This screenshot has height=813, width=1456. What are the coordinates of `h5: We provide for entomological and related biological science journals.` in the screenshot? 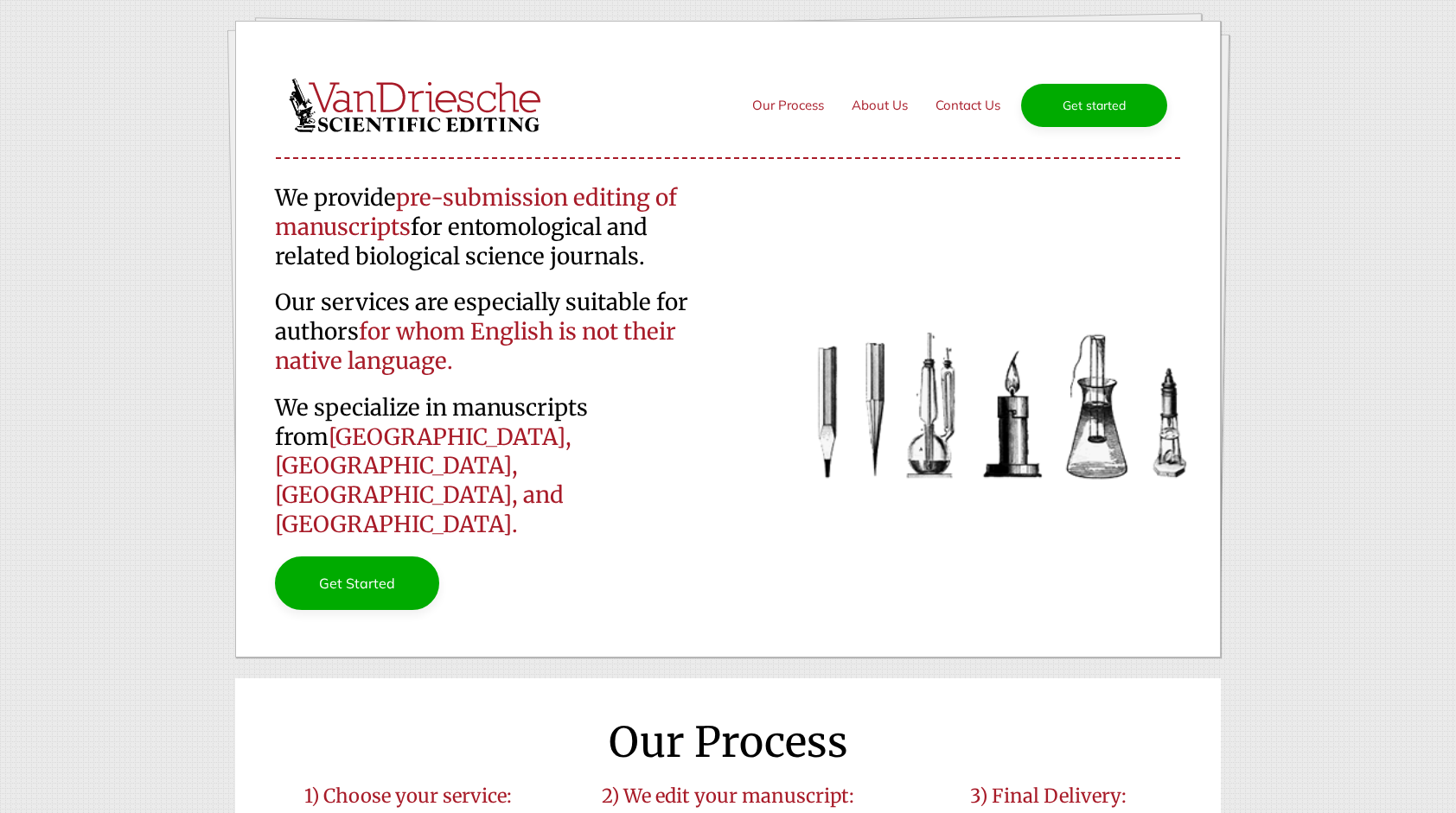 It's located at (494, 235).